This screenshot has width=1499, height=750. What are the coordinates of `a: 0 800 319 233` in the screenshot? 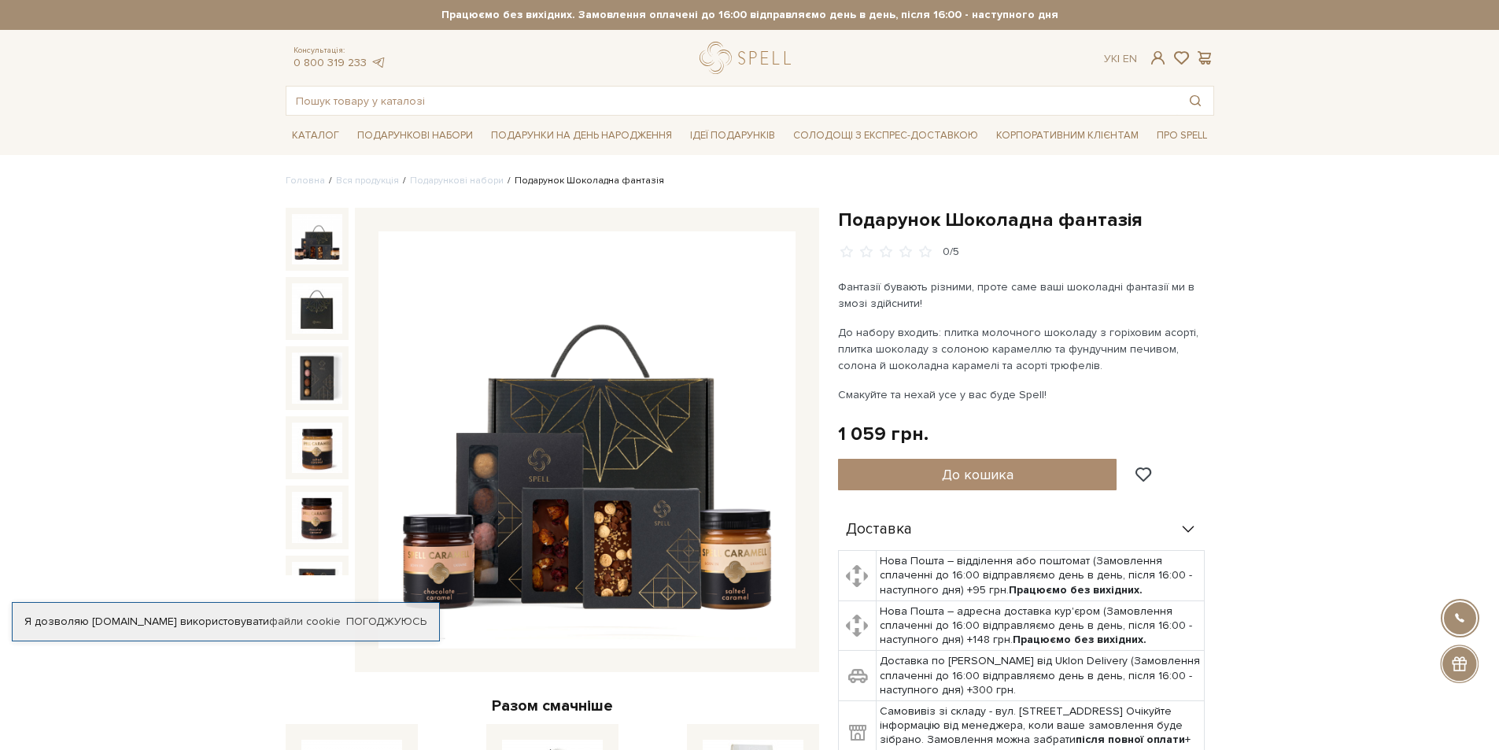 It's located at (330, 62).